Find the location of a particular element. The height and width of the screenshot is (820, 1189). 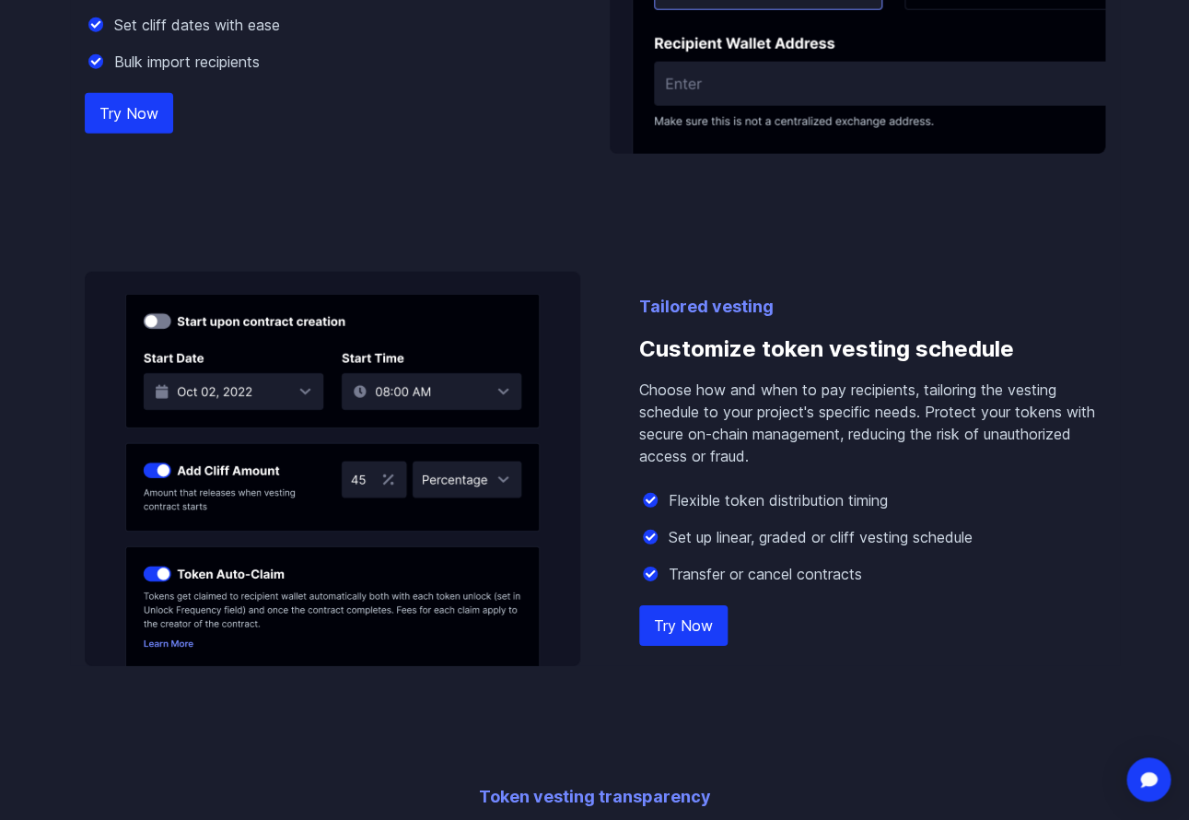

p: Transfer or cancel contracts is located at coordinates (765, 574).